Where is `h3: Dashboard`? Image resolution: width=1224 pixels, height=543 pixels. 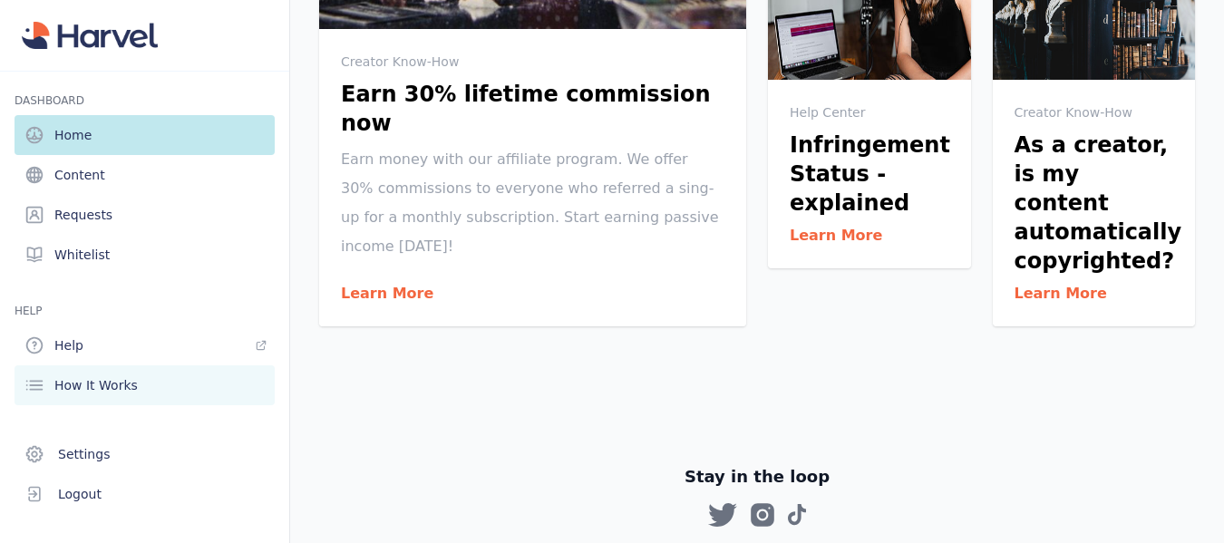
h3: Dashboard is located at coordinates (144, 101).